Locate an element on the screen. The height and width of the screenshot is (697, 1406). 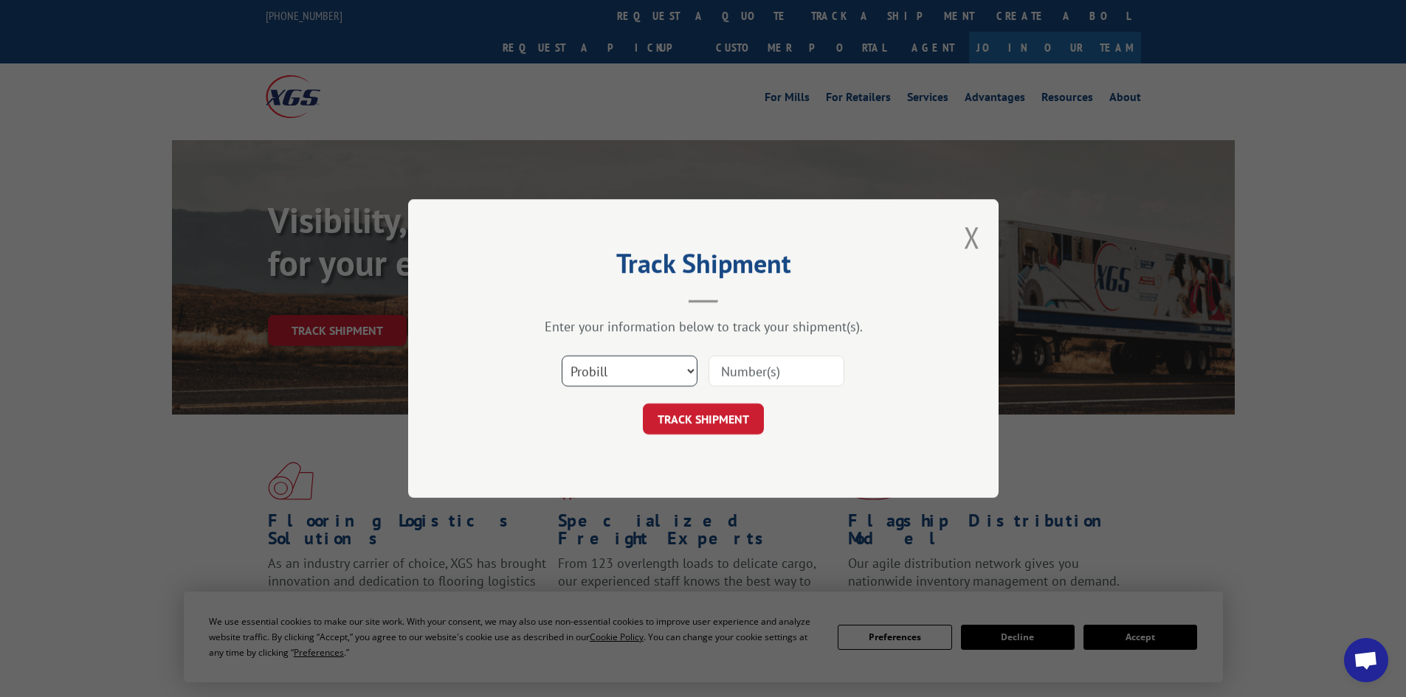
input: Number(s) is located at coordinates (776, 371).